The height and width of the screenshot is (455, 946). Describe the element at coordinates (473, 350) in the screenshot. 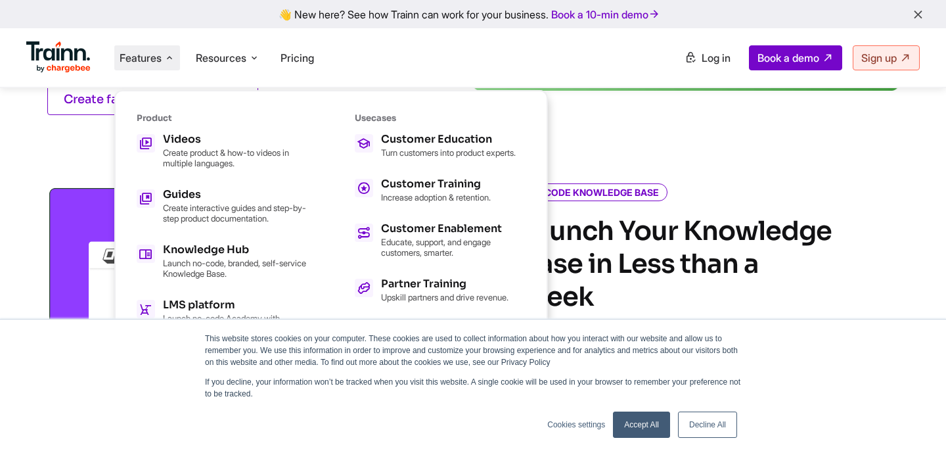

I see `p: This website stores cookies on your computer. These cookies are used to collect information about...` at that location.